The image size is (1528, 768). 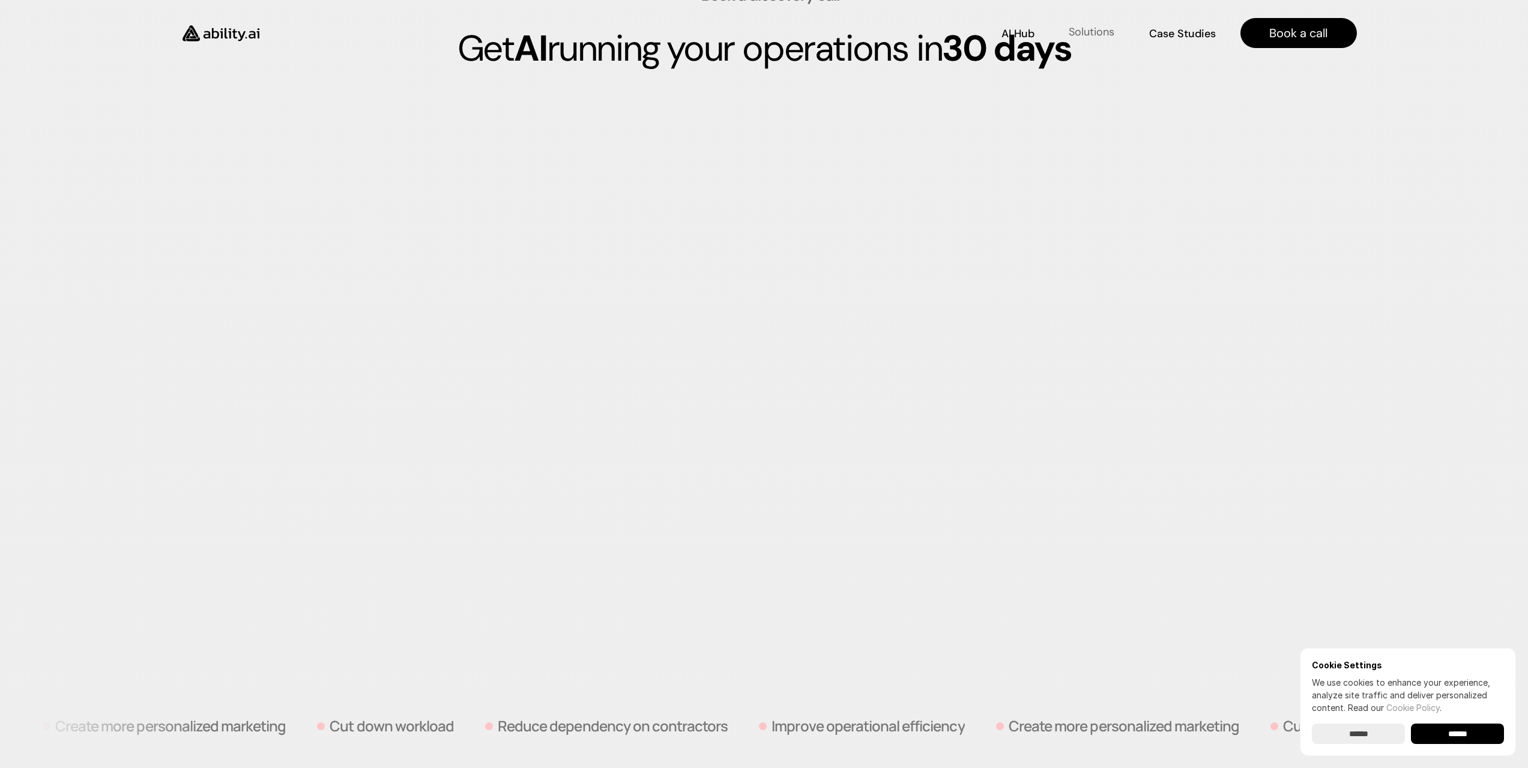 What do you see at coordinates (817, 33) in the screenshot?
I see `nav: Main navigation` at bounding box center [817, 33].